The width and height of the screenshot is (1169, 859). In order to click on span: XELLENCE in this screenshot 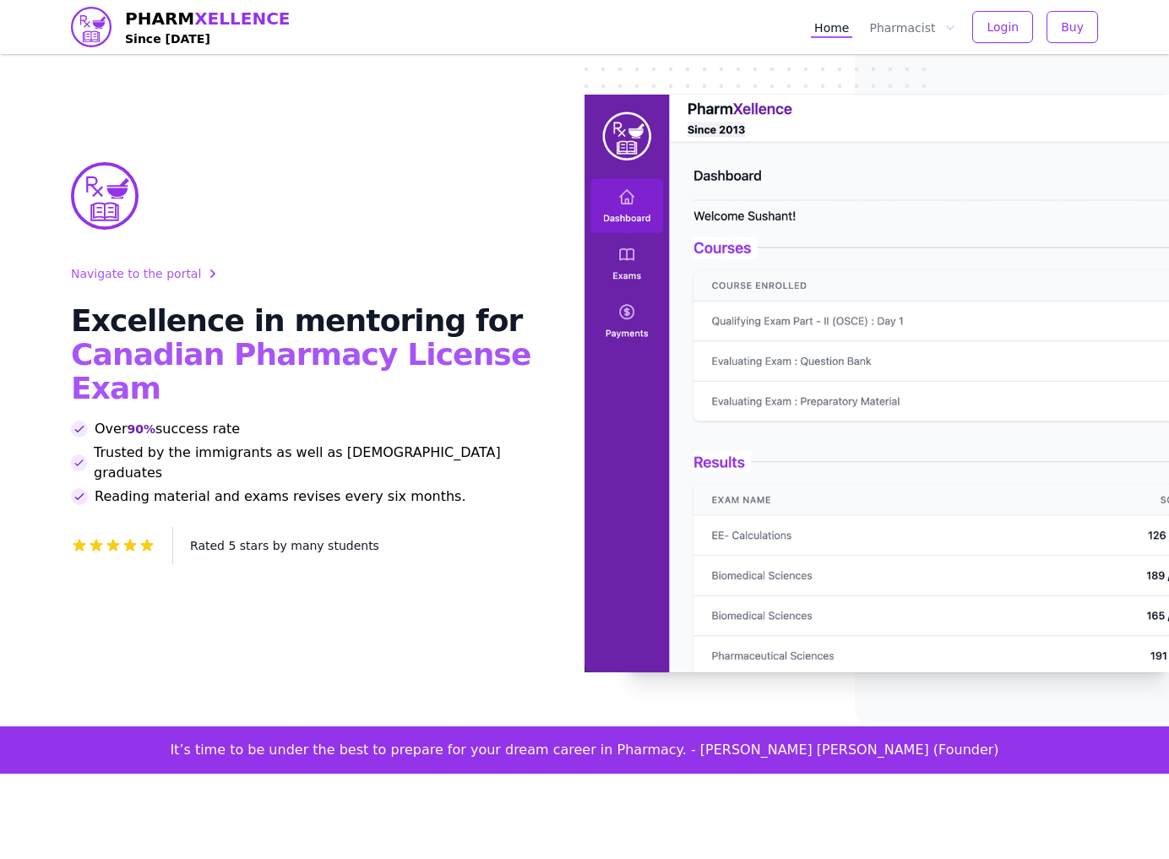, I will do `click(242, 19)`.